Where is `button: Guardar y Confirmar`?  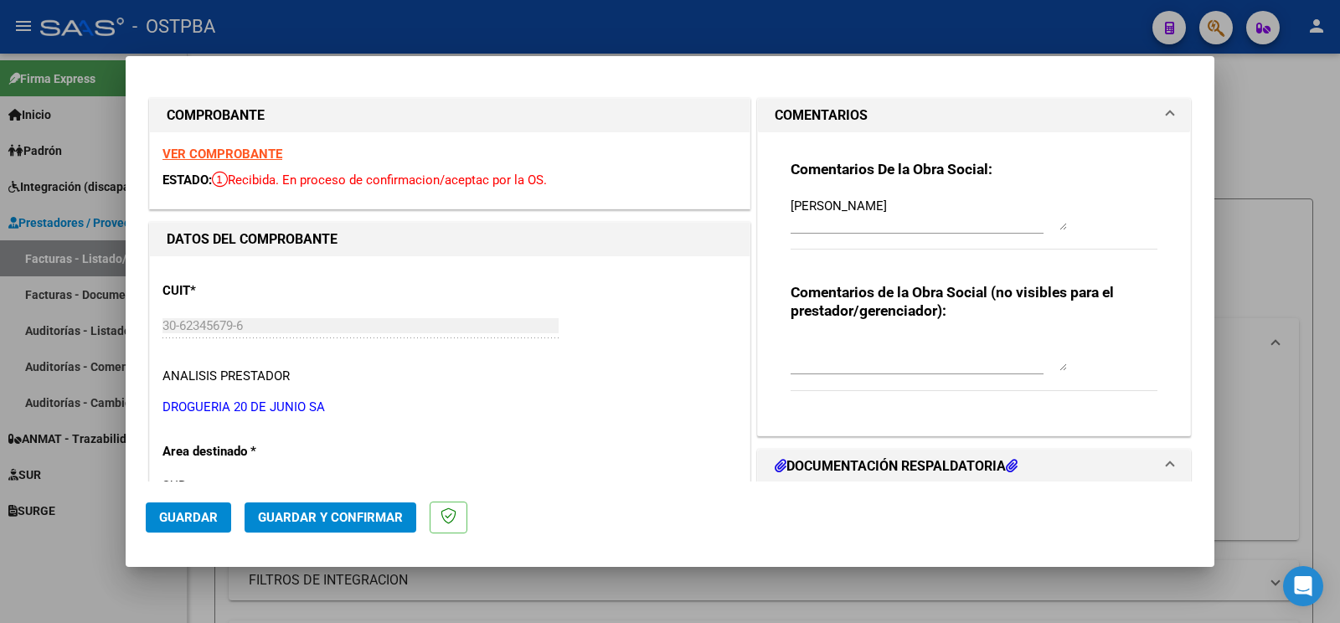 button: Guardar y Confirmar is located at coordinates (330, 518).